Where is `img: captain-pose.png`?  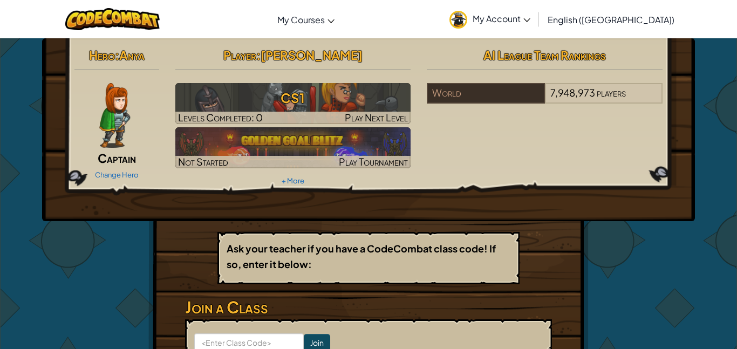
img: captain-pose.png is located at coordinates (114, 115).